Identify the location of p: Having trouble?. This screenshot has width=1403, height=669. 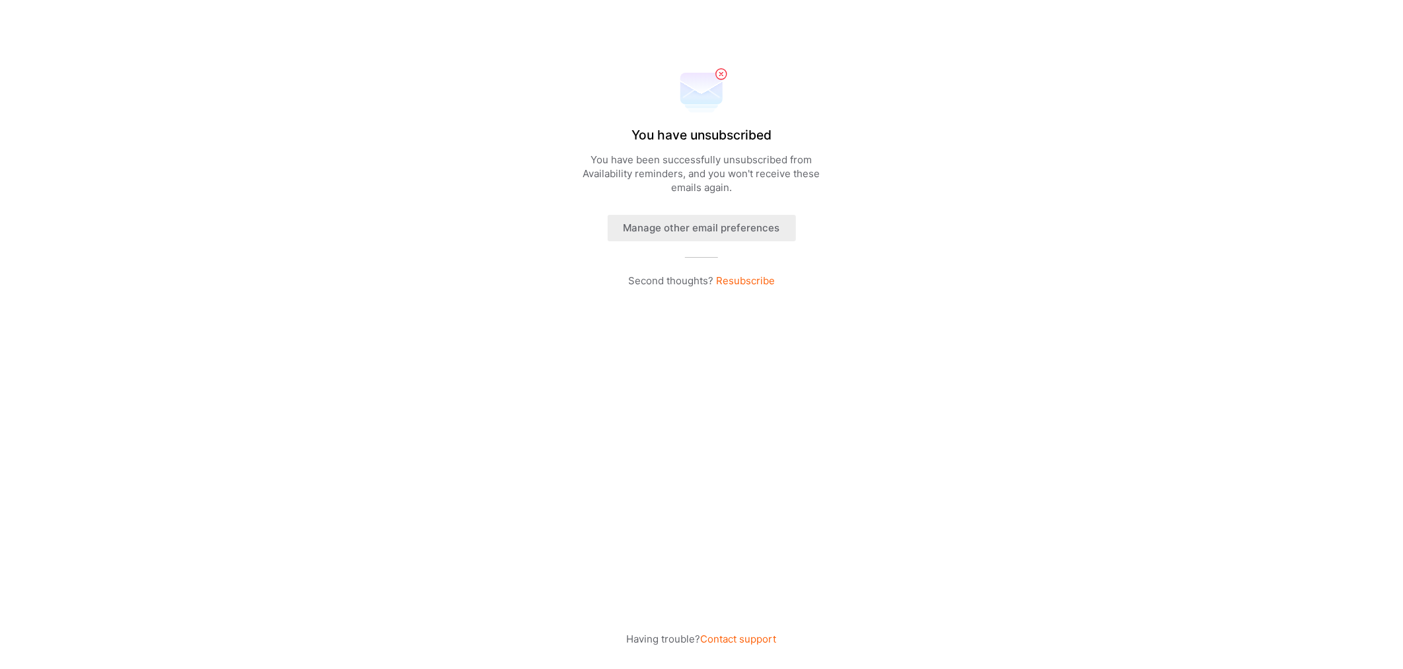
(702, 638).